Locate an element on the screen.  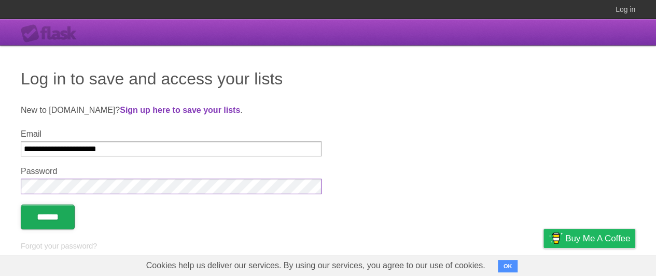
span: Buy me a coffee is located at coordinates (597, 239).